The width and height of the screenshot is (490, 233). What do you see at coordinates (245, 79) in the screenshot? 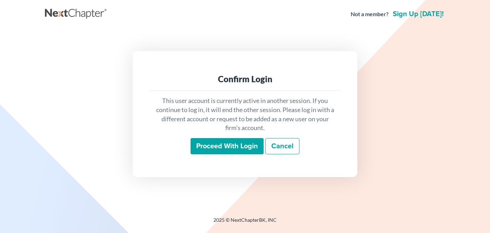
I see `div: Confirm Login` at bounding box center [245, 79].